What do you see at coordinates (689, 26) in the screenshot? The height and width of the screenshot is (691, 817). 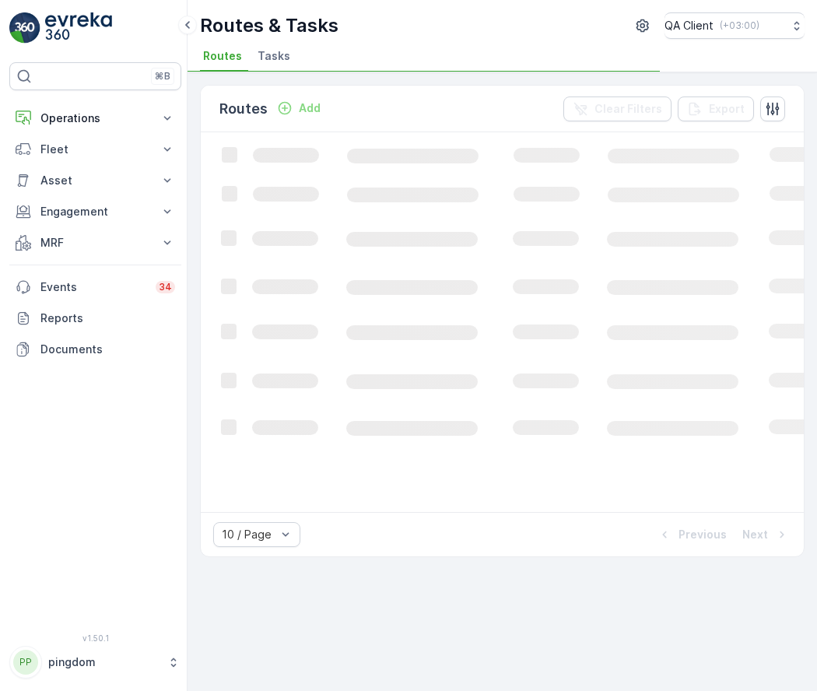 I see `p: QA Client` at bounding box center [689, 26].